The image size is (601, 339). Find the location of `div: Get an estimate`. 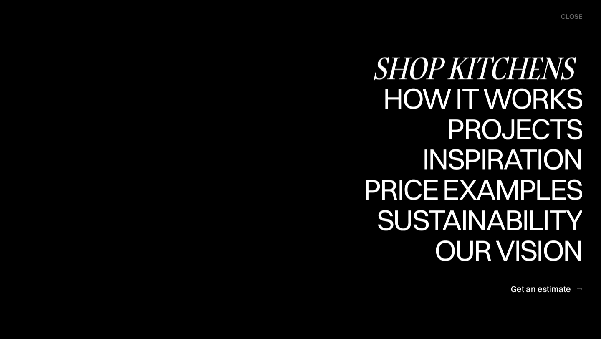

div: Get an estimate is located at coordinates (541, 288).